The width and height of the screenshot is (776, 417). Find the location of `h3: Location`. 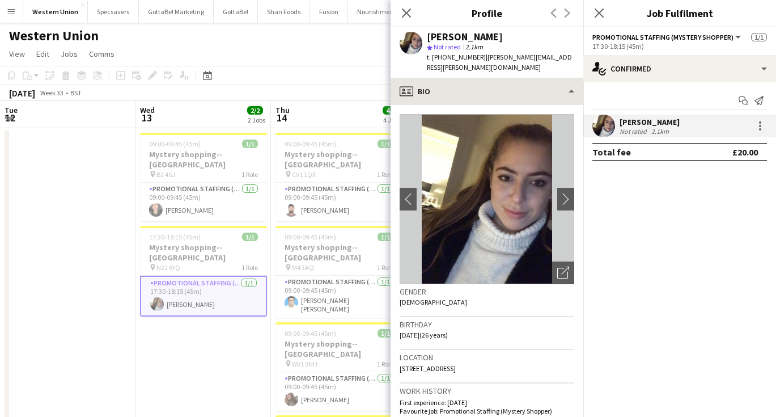

h3: Location is located at coordinates (487, 357).